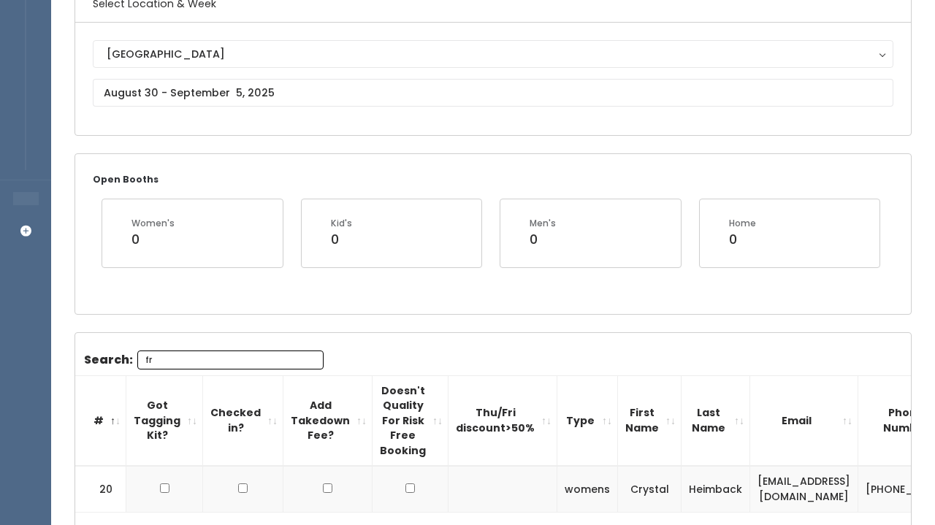  Describe the element at coordinates (650, 421) in the screenshot. I see `th: First Name: activate to sort column ascending` at that location.